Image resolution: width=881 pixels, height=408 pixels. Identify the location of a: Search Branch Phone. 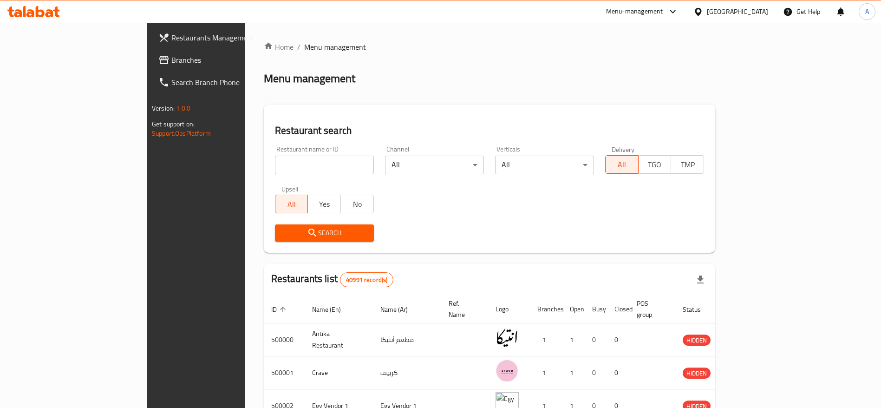
(222, 82).